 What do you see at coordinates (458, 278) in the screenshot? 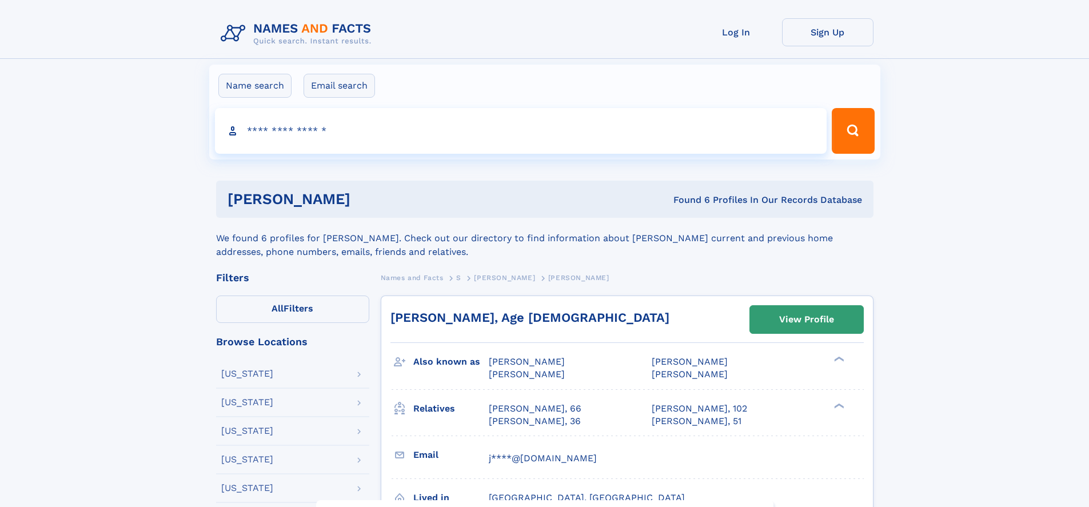
I see `span: S` at bounding box center [458, 278].